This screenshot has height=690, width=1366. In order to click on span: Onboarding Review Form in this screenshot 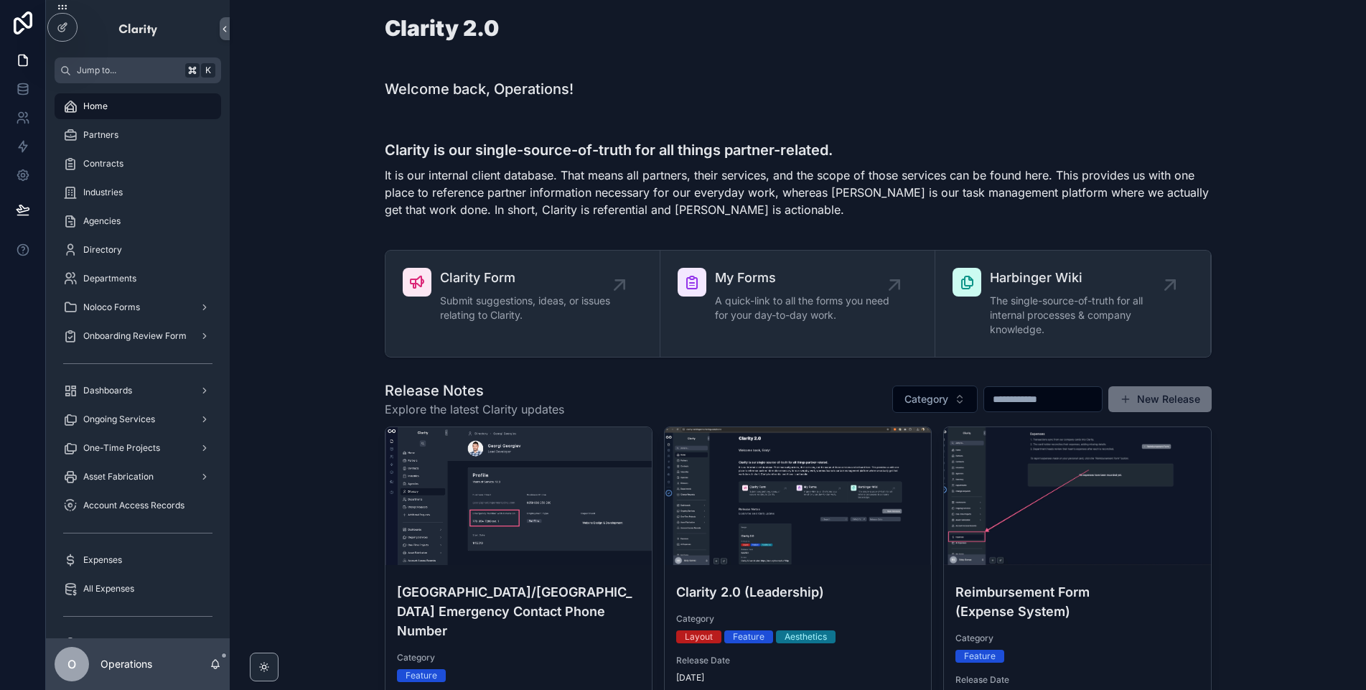, I will do `click(135, 336)`.